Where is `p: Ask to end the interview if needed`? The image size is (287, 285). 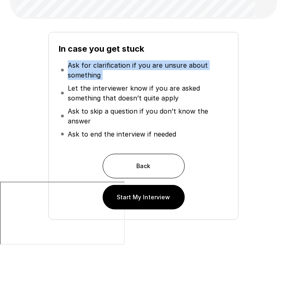 p: Ask to end the interview if needed is located at coordinates (122, 134).